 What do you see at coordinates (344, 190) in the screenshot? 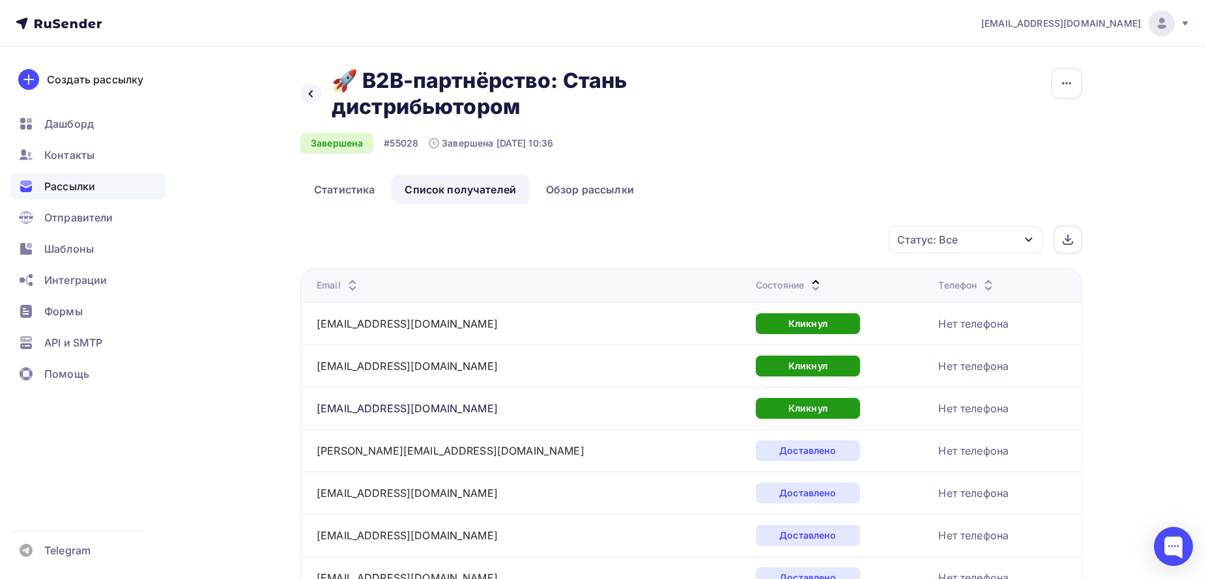
I see `a: Статистика` at bounding box center [344, 190].